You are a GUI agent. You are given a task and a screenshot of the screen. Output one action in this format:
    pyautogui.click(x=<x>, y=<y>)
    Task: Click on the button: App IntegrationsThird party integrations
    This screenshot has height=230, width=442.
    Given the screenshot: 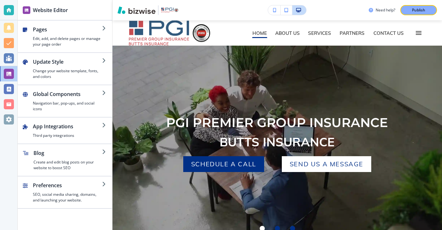 What is the action you would take?
    pyautogui.click(x=65, y=130)
    